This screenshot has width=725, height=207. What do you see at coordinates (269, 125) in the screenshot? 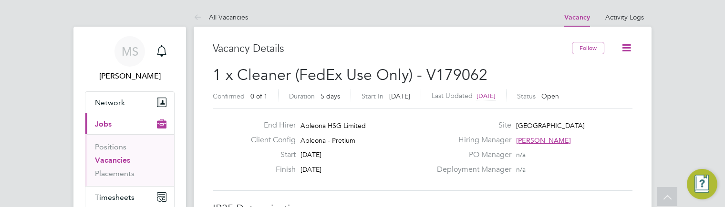
I see `label: End Hirer` at bounding box center [269, 125].